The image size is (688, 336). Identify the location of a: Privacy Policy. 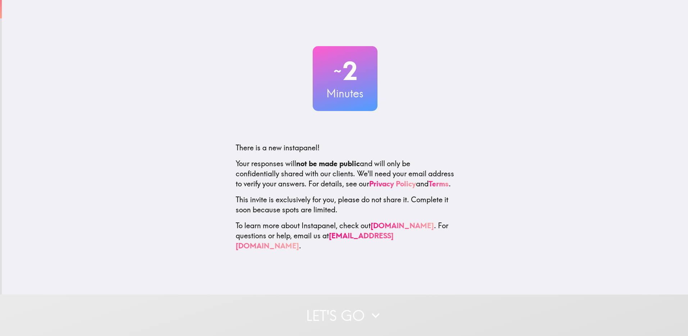
(393, 183).